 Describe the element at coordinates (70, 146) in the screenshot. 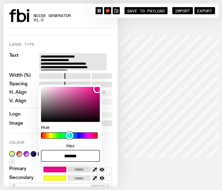

I see `span: Hex` at that location.